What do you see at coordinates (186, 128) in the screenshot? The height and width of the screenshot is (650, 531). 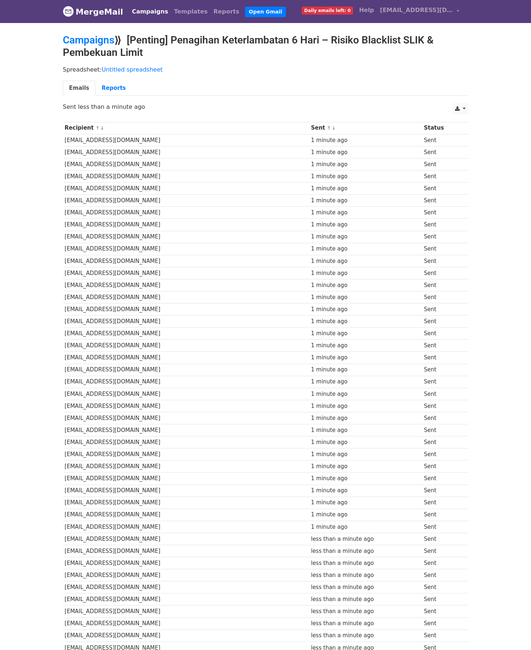 I see `th: Recipient` at bounding box center [186, 128].